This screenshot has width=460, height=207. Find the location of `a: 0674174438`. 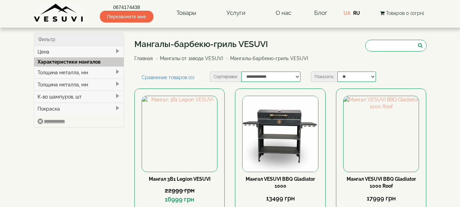

a: 0674174438 is located at coordinates (127, 7).